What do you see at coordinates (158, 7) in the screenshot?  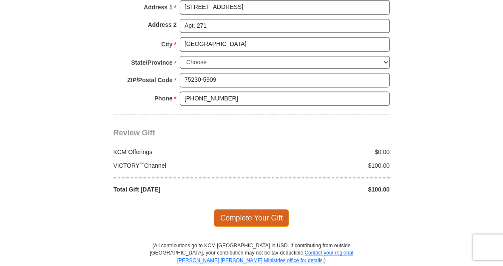 I see `strong: Address 1` at bounding box center [158, 7].